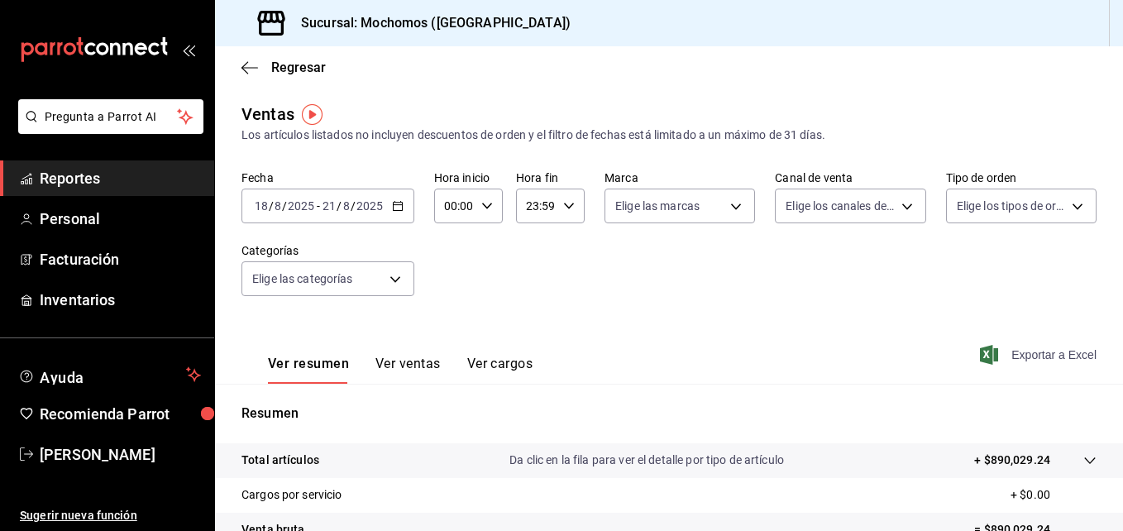  Describe the element at coordinates (111, 117) in the screenshot. I see `span: Pregunta a Parrot AI` at that location.